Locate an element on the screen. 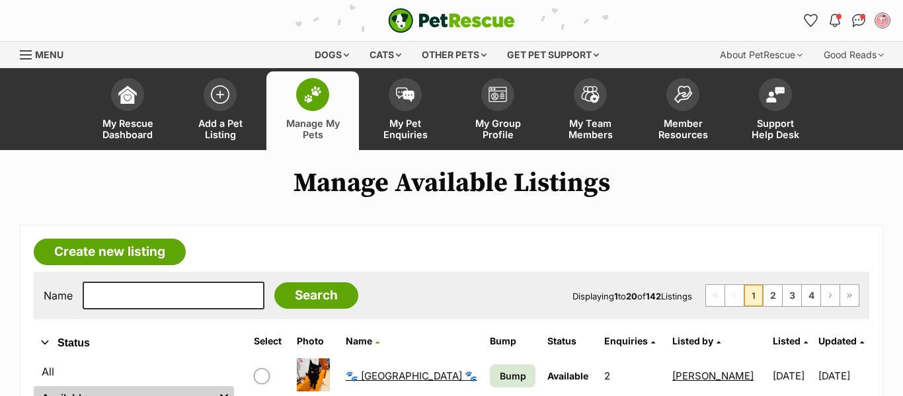 This screenshot has width=903, height=396. a: PetRescue is located at coordinates (452, 20).